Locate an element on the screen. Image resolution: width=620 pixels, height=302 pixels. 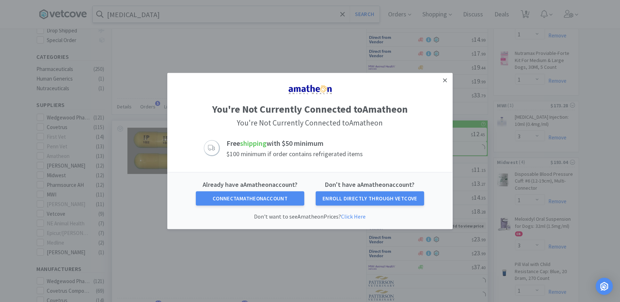
div: Open Intercom Messenger is located at coordinates (604, 286).